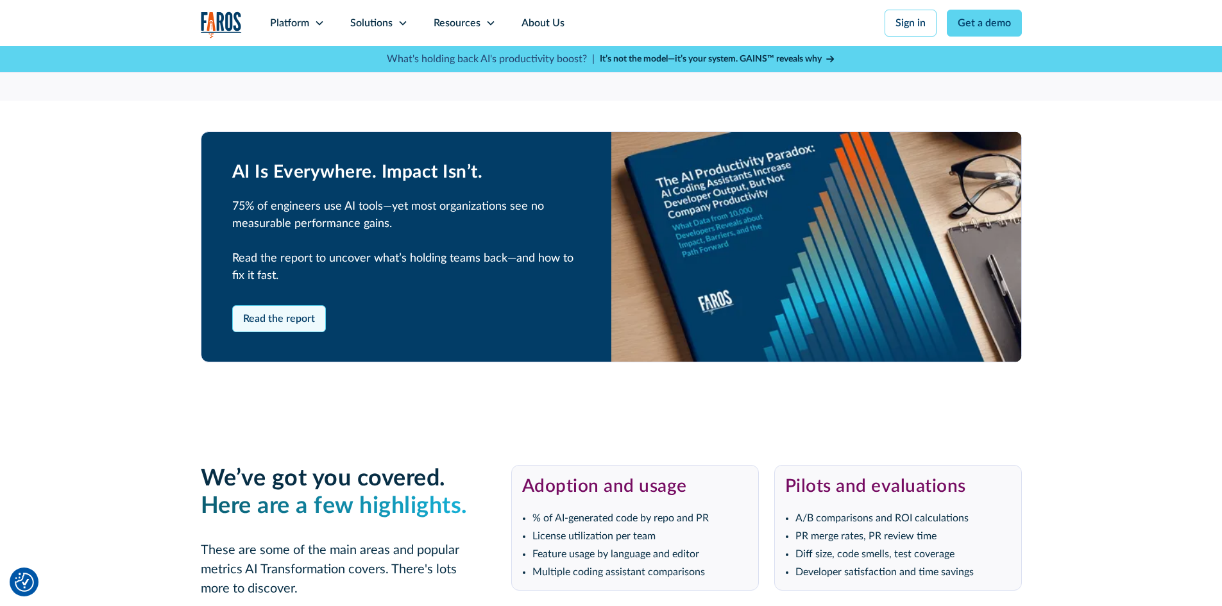  What do you see at coordinates (910, 23) in the screenshot?
I see `a: Sign in` at bounding box center [910, 23].